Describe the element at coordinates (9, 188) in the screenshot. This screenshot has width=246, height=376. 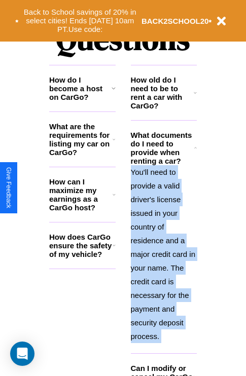
I see `div: Give Feedback` at that location.